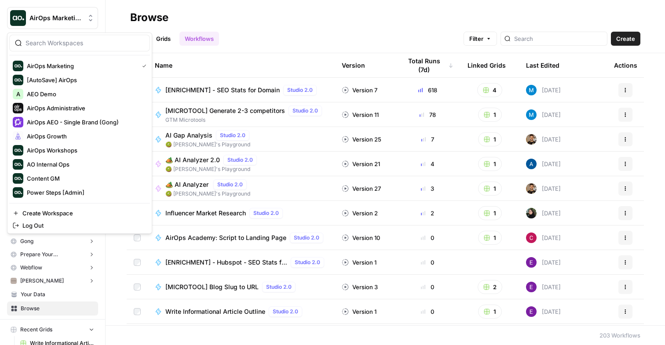 This screenshot has height=345, width=665. I want to click on span: [AutoSave] AirOps, so click(85, 80).